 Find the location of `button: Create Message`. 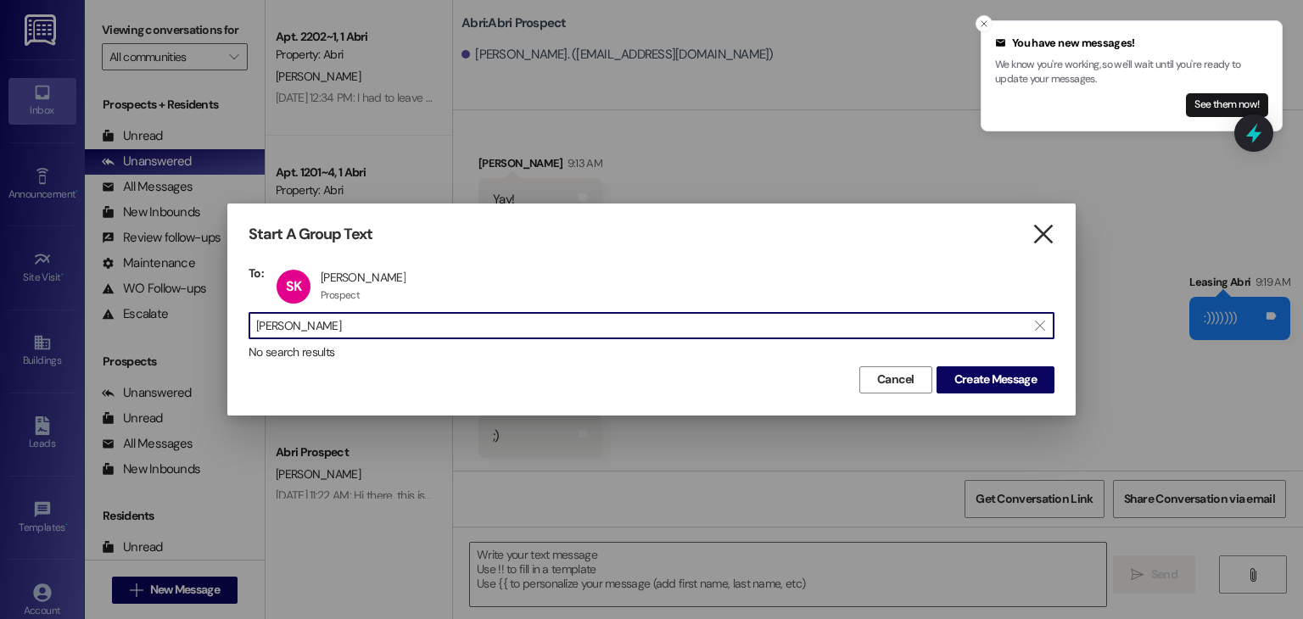

button: Create Message is located at coordinates (995, 380).